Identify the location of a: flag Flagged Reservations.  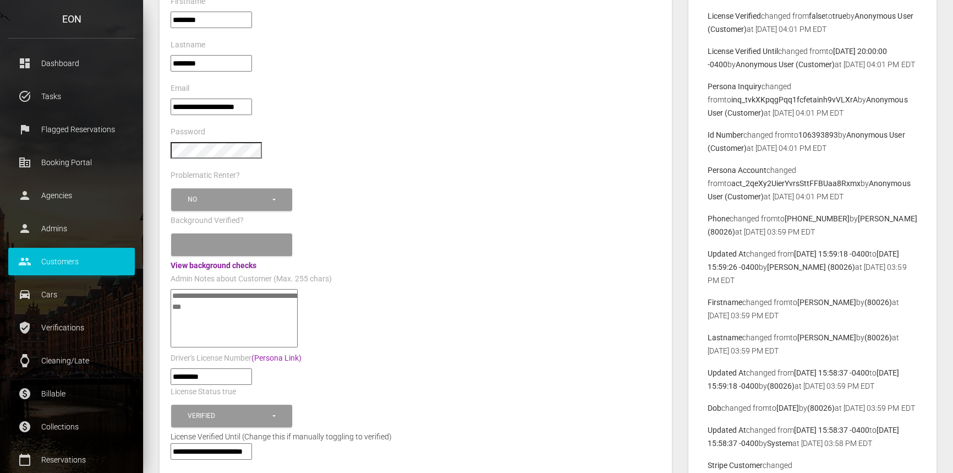
(72, 129).